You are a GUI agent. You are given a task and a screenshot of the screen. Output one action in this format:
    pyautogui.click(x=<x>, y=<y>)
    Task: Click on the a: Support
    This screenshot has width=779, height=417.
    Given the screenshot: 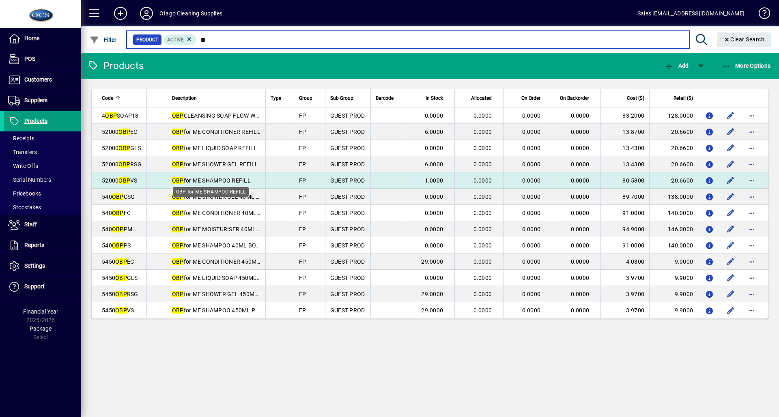 What is the action you would take?
    pyautogui.click(x=43, y=287)
    